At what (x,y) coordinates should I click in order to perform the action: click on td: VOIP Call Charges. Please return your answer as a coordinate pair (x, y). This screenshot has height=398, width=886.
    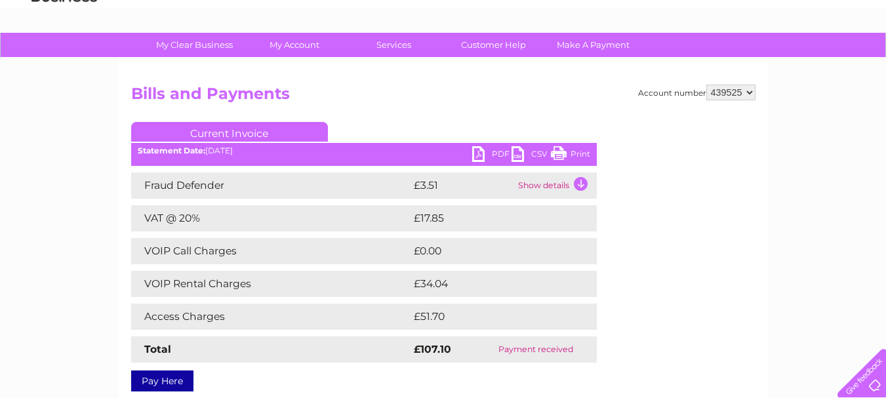
    Looking at the image, I should click on (271, 251).